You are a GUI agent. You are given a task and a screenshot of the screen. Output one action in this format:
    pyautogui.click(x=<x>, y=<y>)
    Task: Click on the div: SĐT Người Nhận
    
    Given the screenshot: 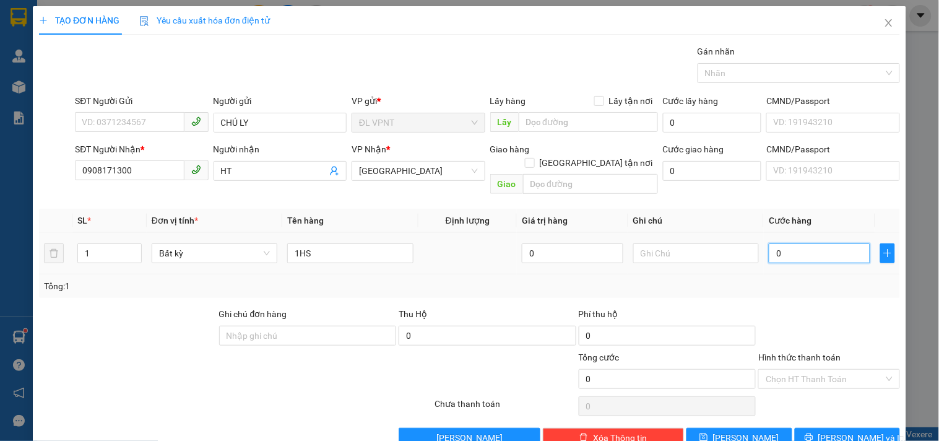 What is the action you would take?
    pyautogui.click(x=141, y=149)
    